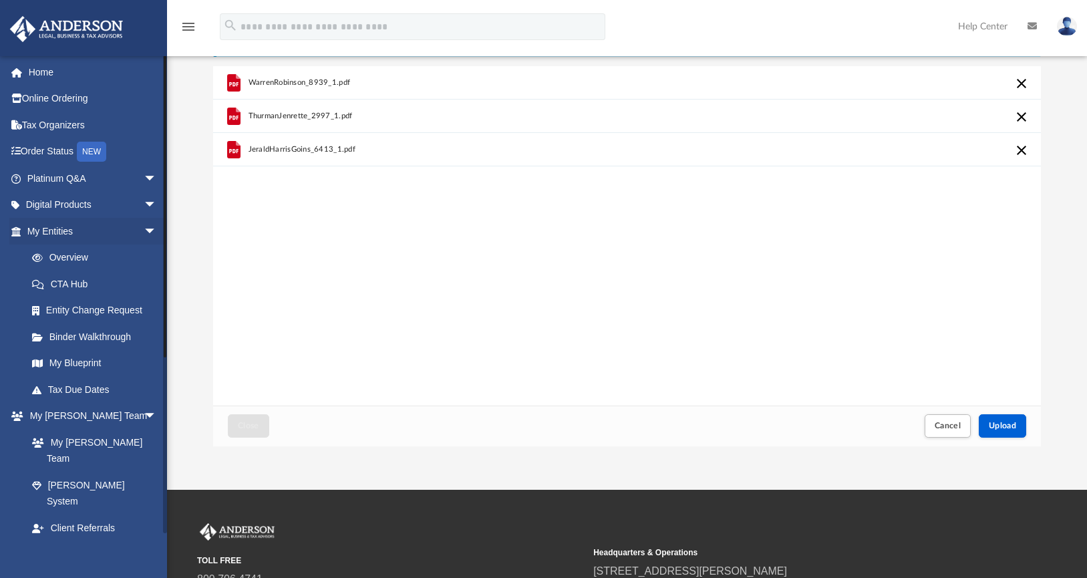 The width and height of the screenshot is (1087, 578). Describe the element at coordinates (1003, 426) in the screenshot. I see `span: Upload` at that location.